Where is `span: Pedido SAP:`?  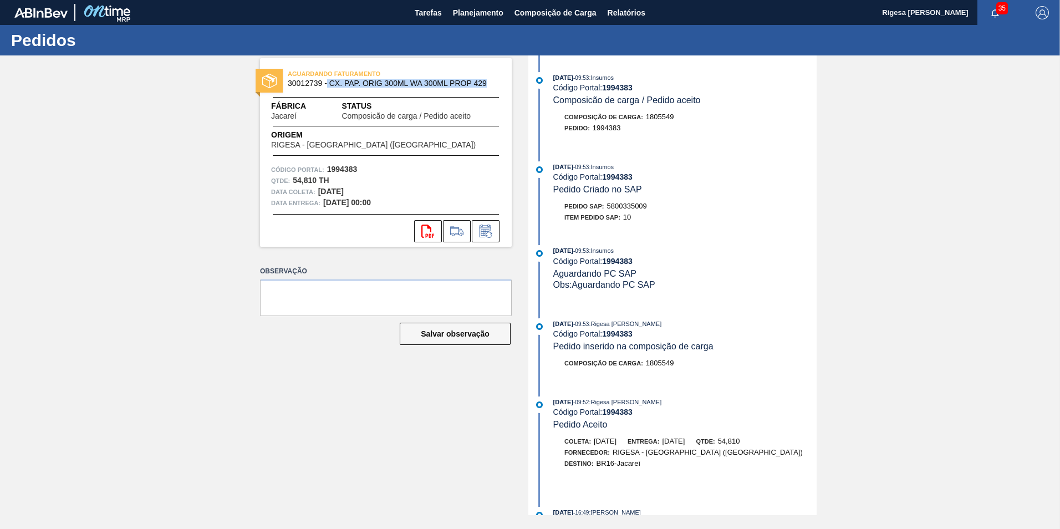 span: Pedido SAP: is located at coordinates (585, 206).